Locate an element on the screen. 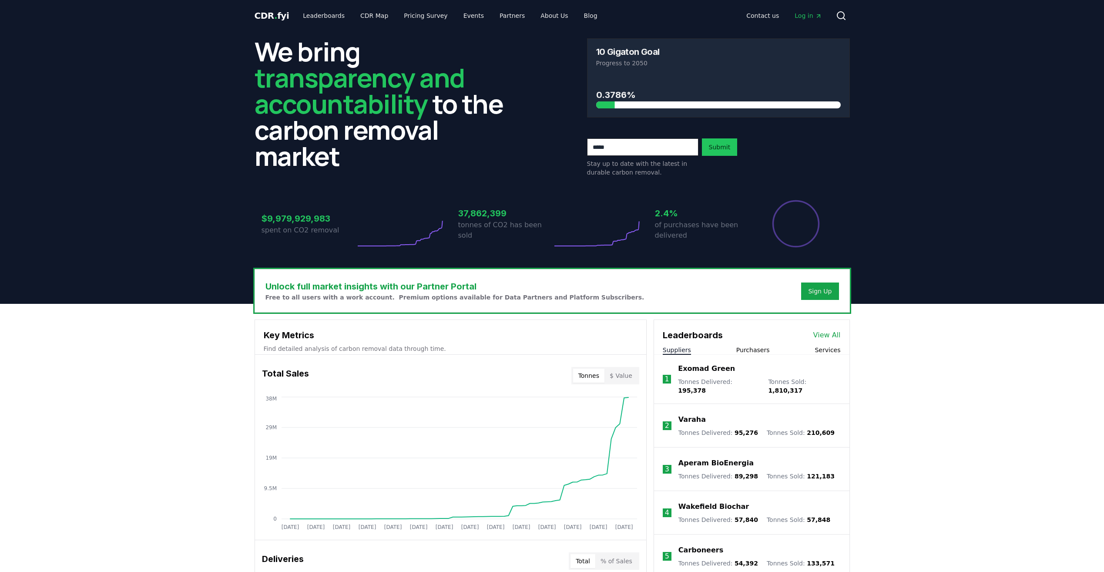 Image resolution: width=1104 pixels, height=572 pixels. button: $ Value is located at coordinates (621, 375).